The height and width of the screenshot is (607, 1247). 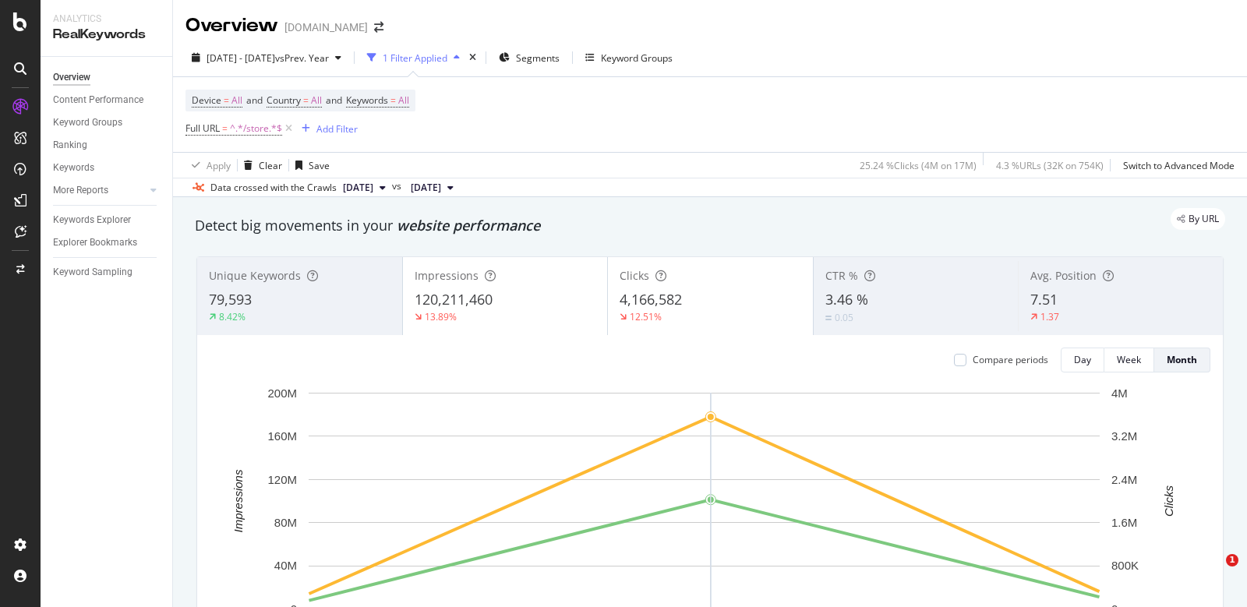 What do you see at coordinates (98, 100) in the screenshot?
I see `div: Content Performance` at bounding box center [98, 100].